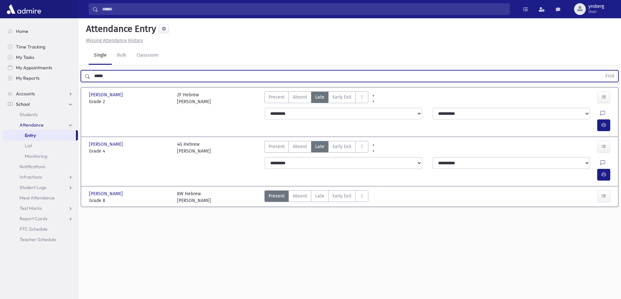 The image size is (621, 299). I want to click on span: Report Cards, so click(33, 219).